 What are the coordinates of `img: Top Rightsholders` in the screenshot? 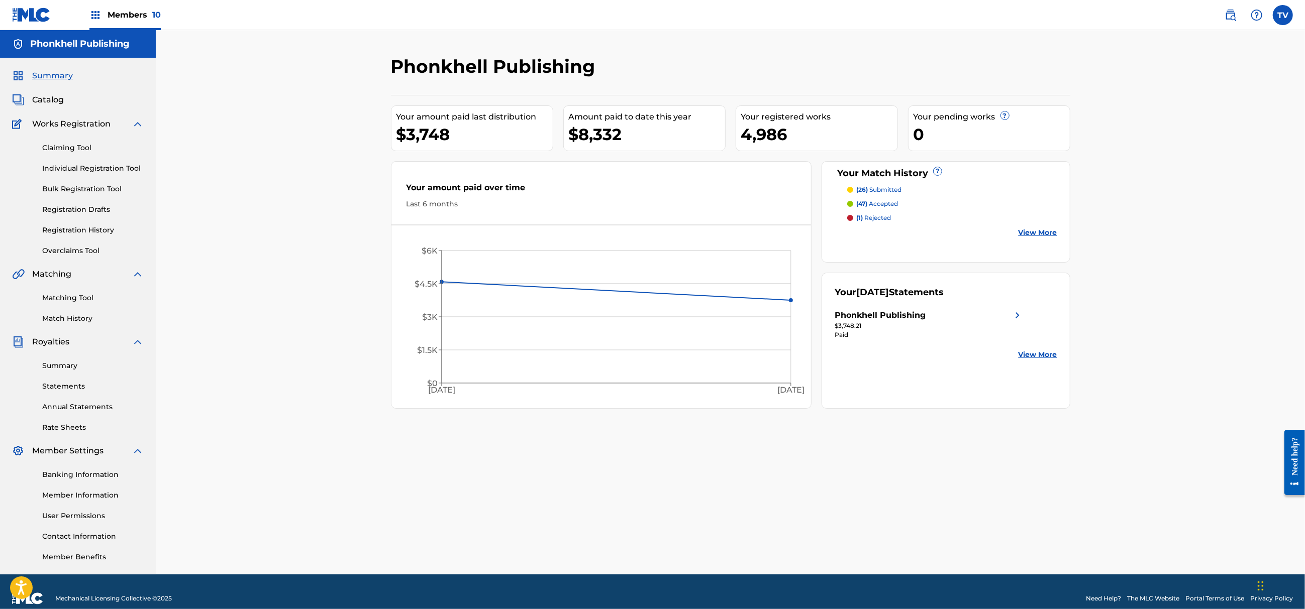 It's located at (95, 15).